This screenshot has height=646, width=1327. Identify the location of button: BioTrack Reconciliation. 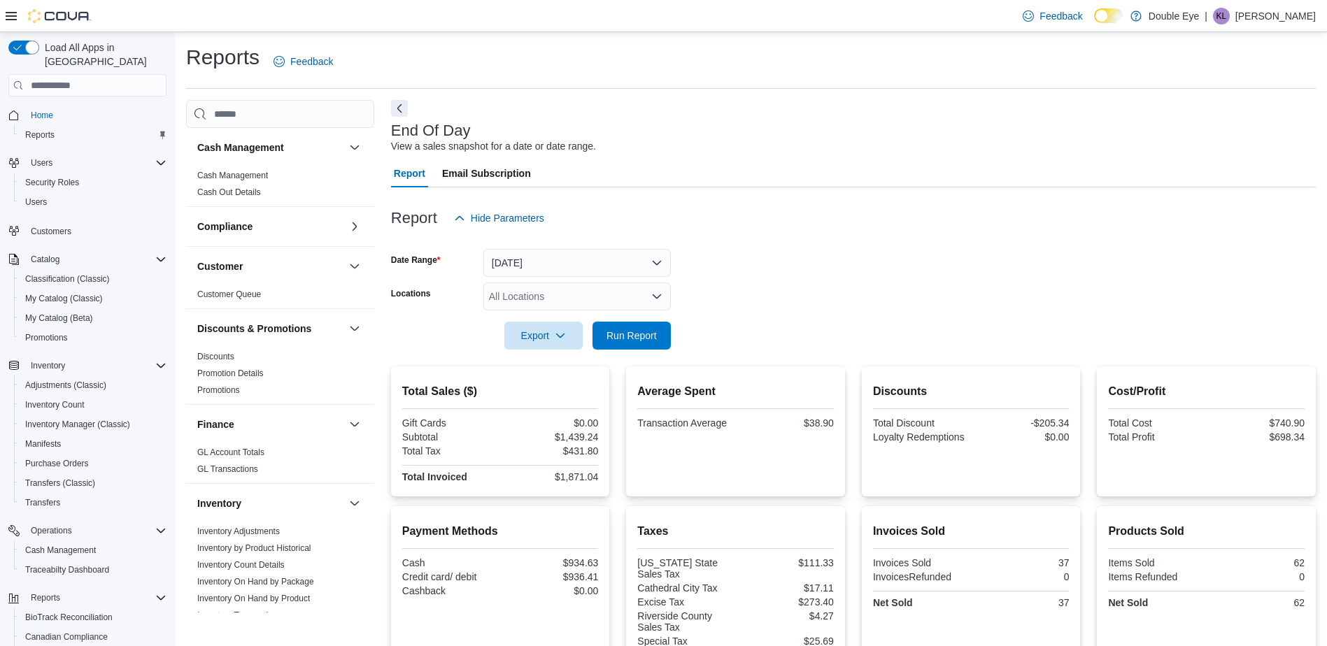
(93, 618).